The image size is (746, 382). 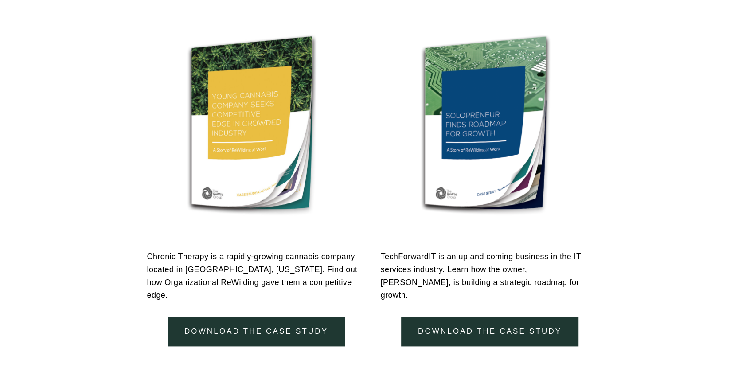 What do you see at coordinates (490, 276) in the screenshot?
I see `p: TechForwardIT is an up and coming business in the IT services industry. Learn how the owner, [PER...` at bounding box center [490, 276].